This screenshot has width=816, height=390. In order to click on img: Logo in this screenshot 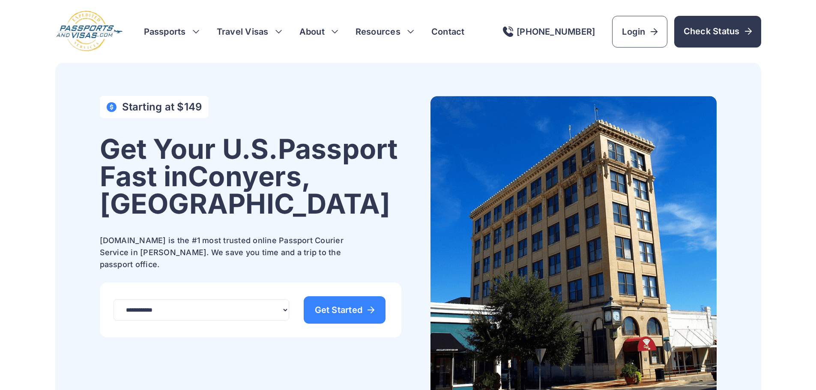, I will do `click(89, 31)`.